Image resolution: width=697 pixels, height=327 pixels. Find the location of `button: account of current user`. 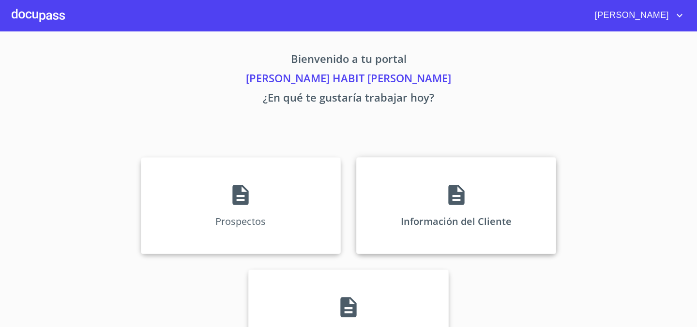

button: account of current user is located at coordinates (637, 15).